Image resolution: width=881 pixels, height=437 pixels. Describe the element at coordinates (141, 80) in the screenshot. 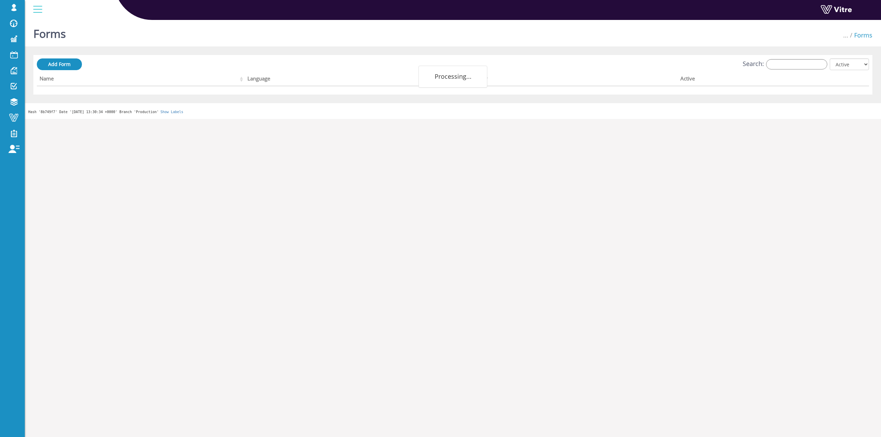

I see `th: Name` at that location.